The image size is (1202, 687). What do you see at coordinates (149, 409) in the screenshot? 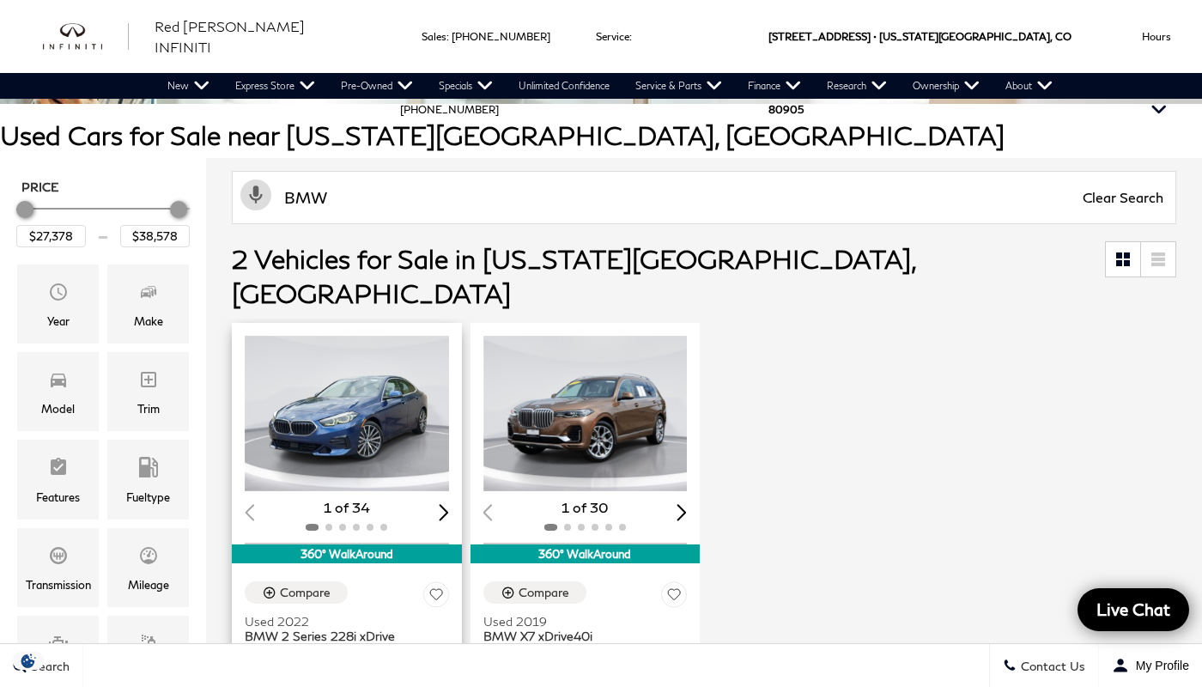
I see `div: Trim` at bounding box center [149, 409].